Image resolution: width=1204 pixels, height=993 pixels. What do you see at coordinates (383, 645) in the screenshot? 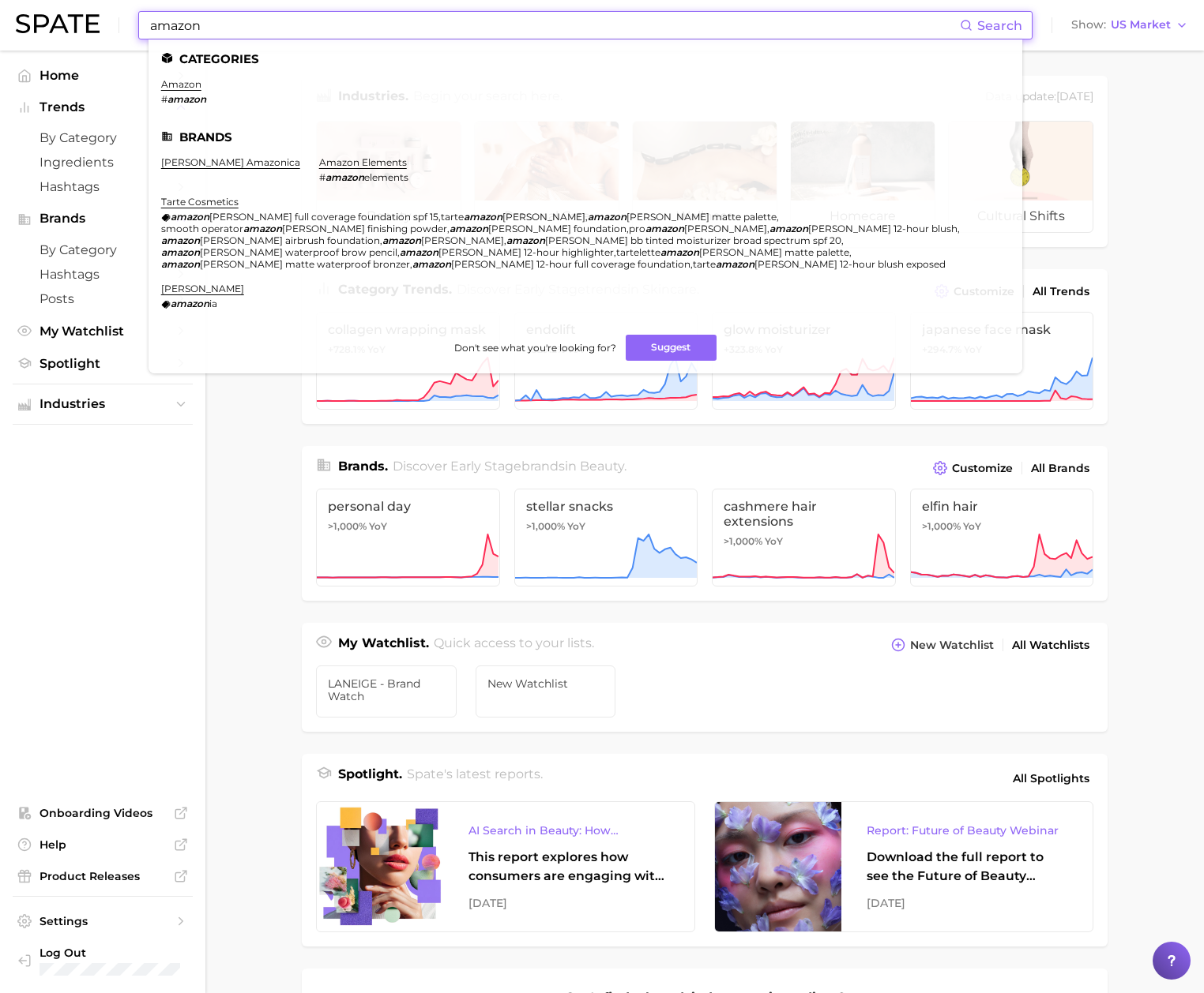
I see `h1: My Watchlist.` at bounding box center [383, 645].